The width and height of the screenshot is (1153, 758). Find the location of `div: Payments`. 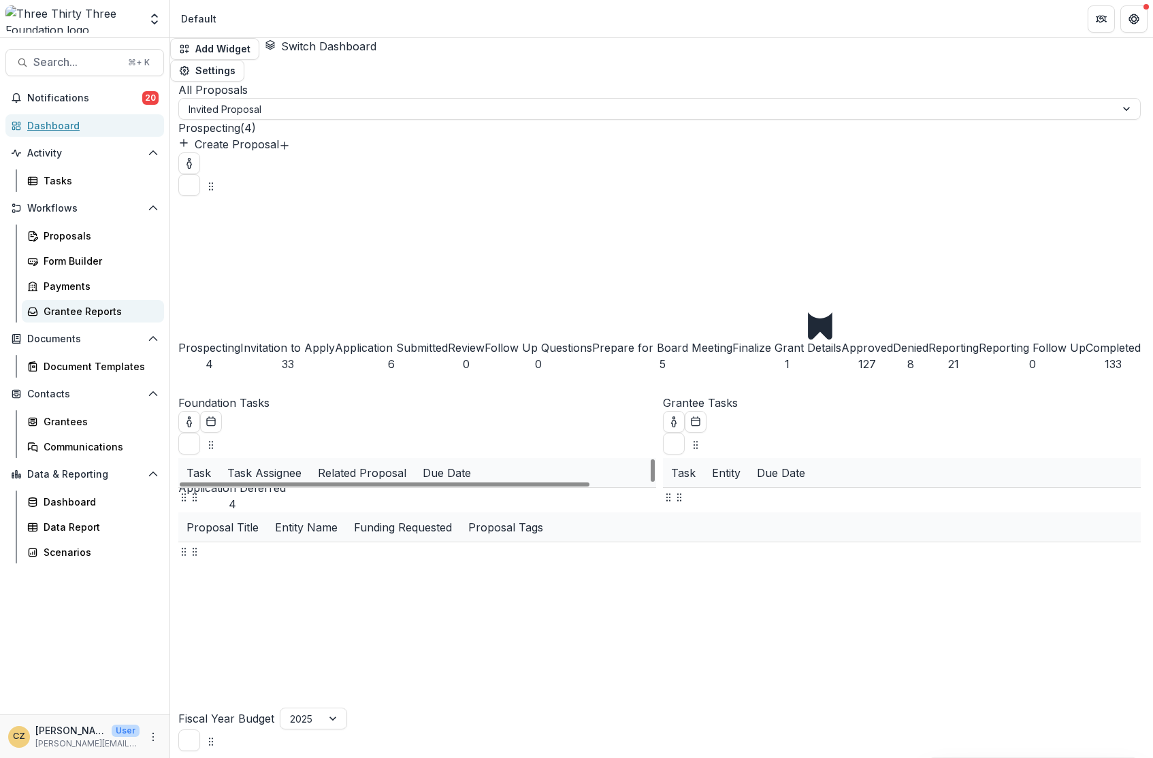

div: Payments is located at coordinates (98, 286).